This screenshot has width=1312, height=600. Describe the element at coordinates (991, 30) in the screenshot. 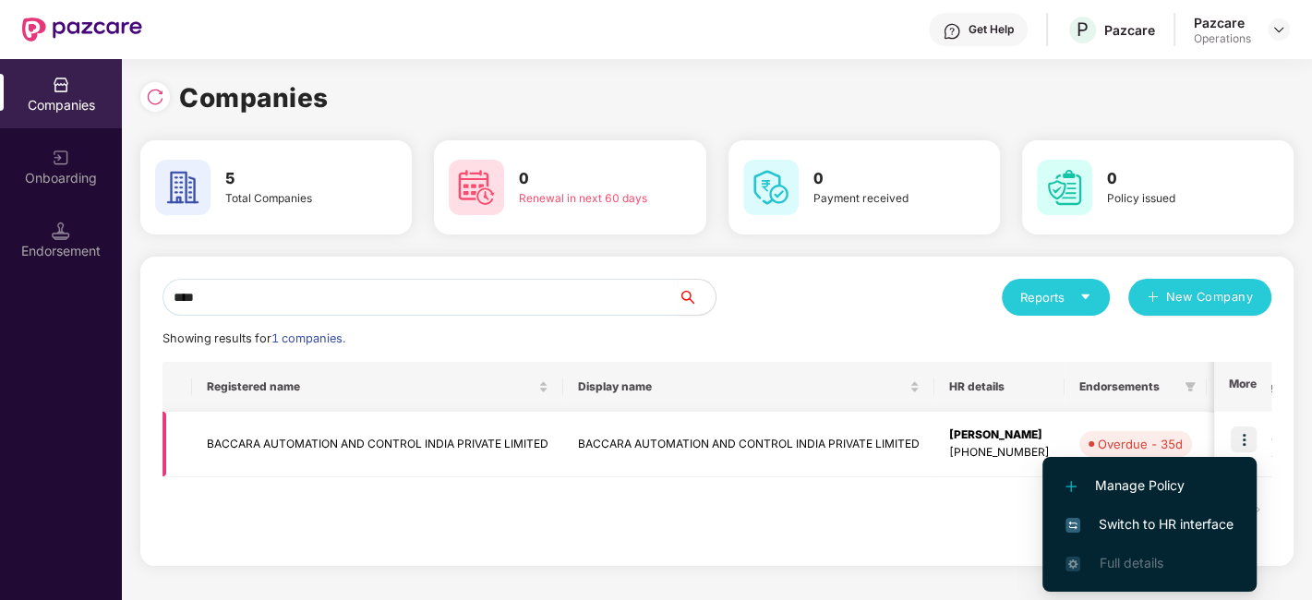

I see `div: Get Help` at that location.